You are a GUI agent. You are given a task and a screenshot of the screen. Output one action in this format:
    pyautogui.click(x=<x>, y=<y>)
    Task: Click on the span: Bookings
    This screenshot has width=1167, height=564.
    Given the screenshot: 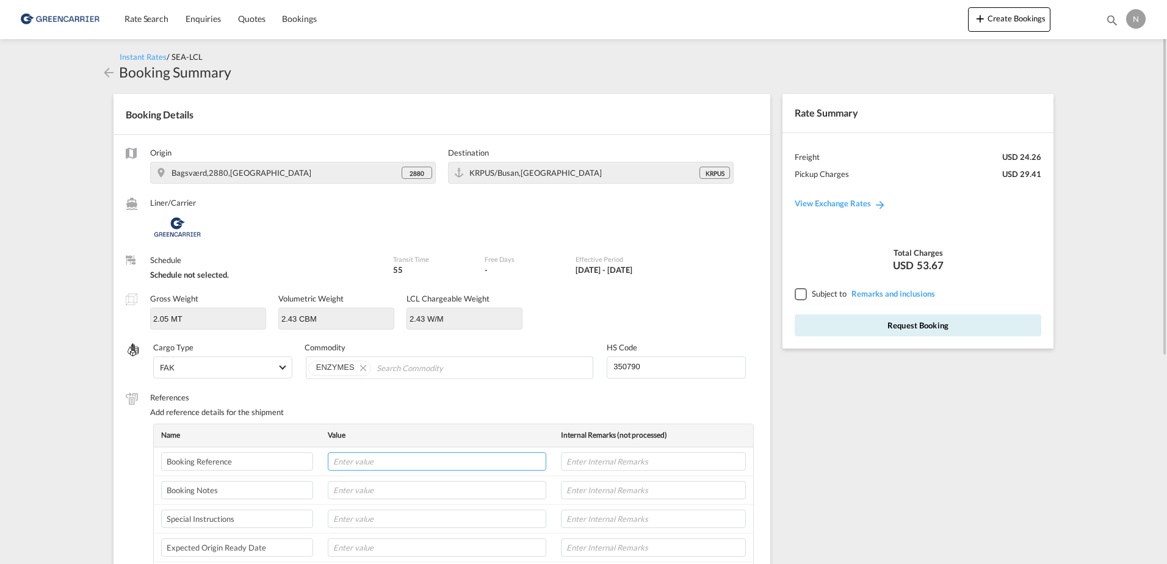 What is the action you would take?
    pyautogui.click(x=299, y=18)
    